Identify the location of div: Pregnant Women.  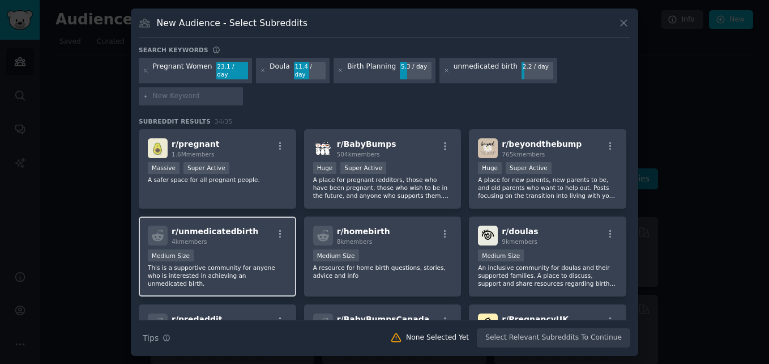
(182, 71).